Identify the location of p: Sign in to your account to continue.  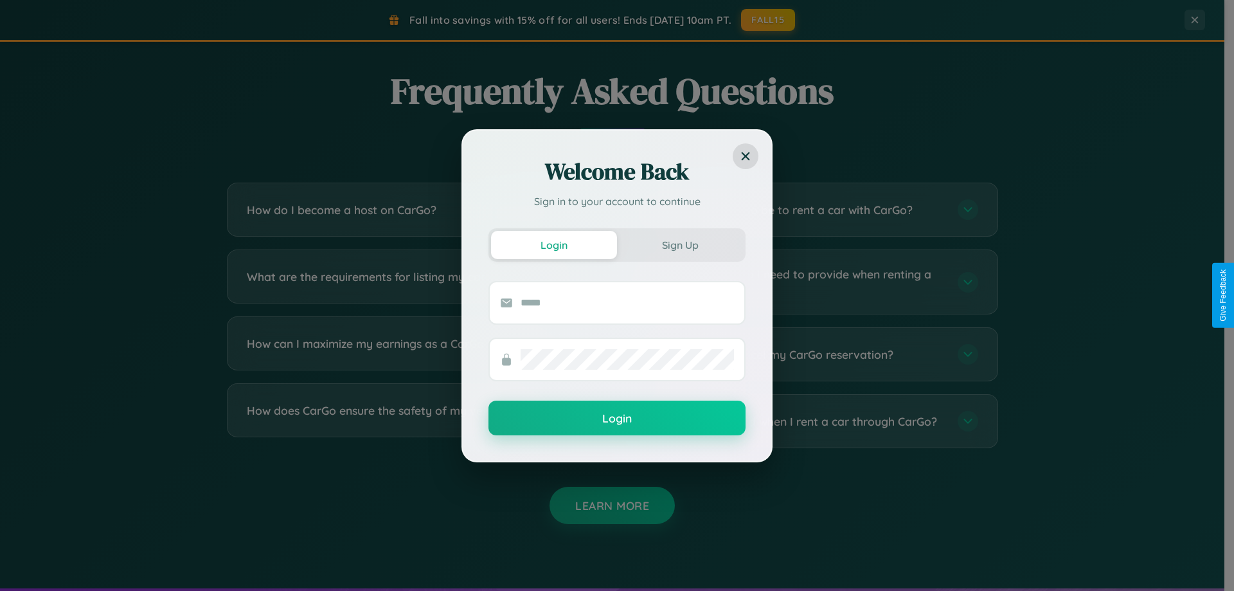
(617, 201).